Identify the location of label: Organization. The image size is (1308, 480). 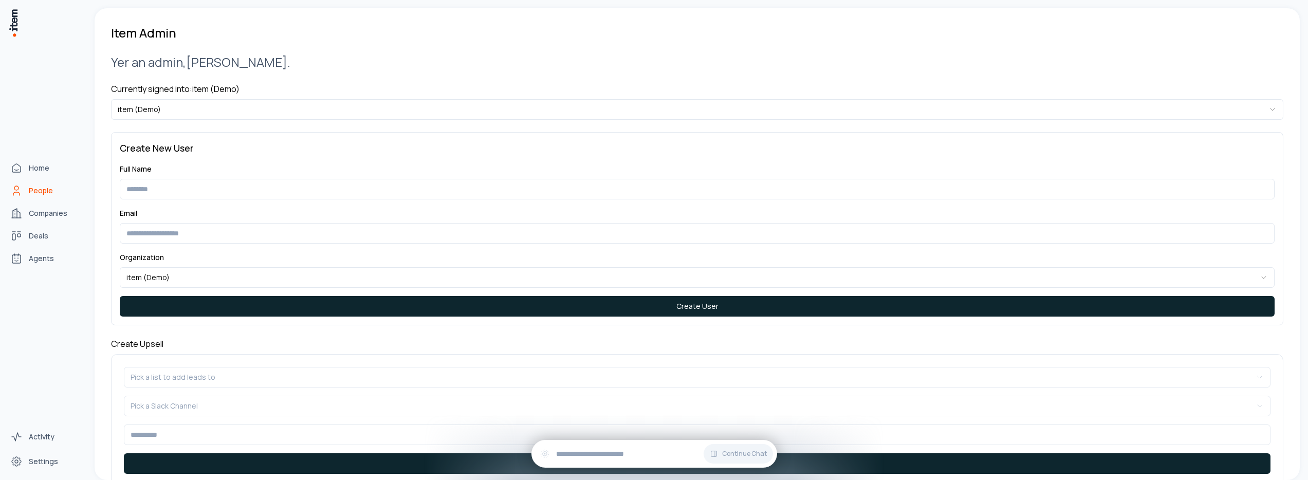
(142, 257).